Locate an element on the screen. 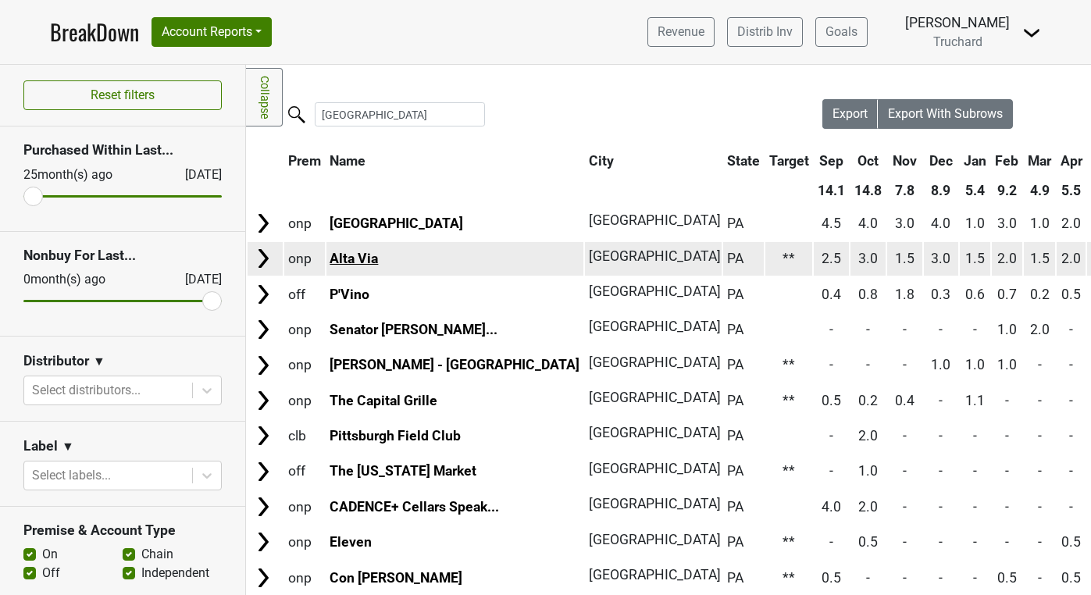 The width and height of the screenshot is (1091, 595). h3: Label is located at coordinates (41, 446).